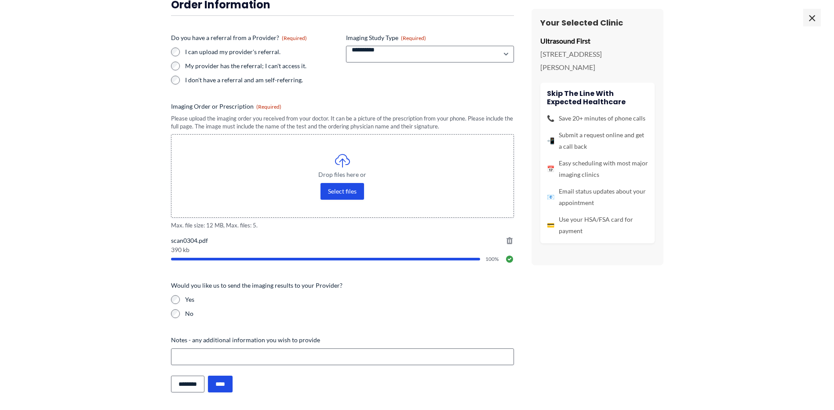 The width and height of the screenshot is (834, 410). What do you see at coordinates (597, 22) in the screenshot?
I see `h3: Your Selected Clinic` at bounding box center [597, 22].